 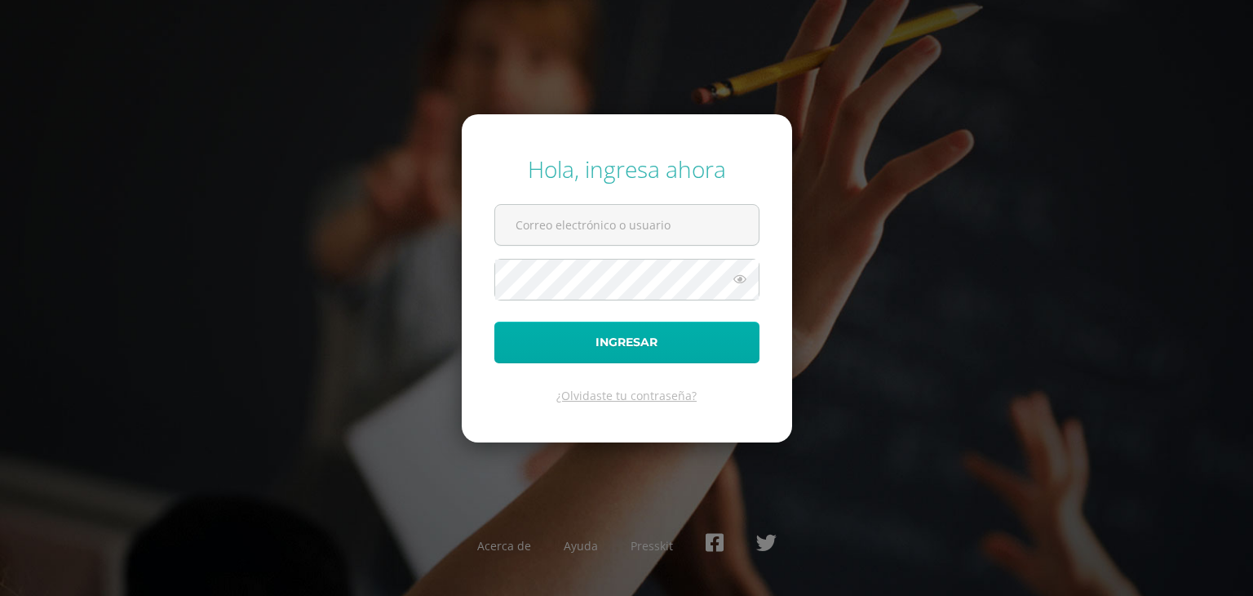 What do you see at coordinates (652, 545) in the screenshot?
I see `a: Presskit` at bounding box center [652, 545].